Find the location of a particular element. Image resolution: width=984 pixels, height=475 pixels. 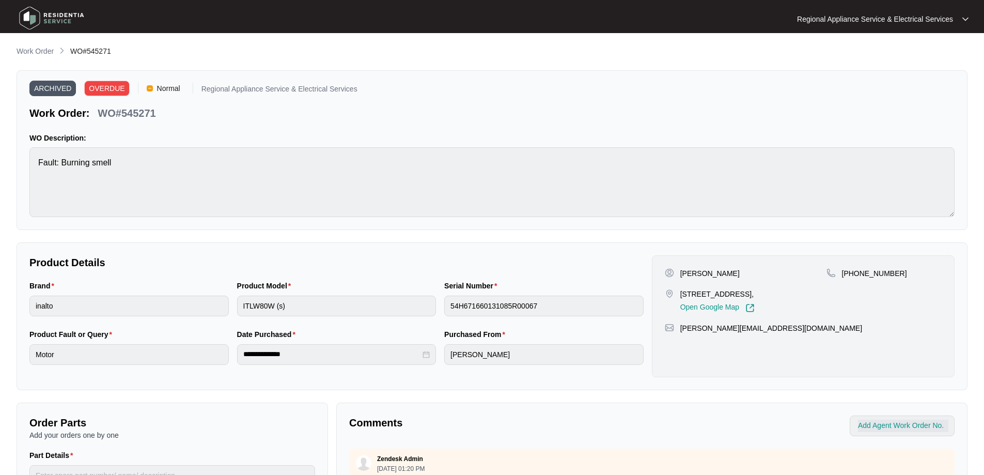

span: ARCHIVED is located at coordinates (53, 88).